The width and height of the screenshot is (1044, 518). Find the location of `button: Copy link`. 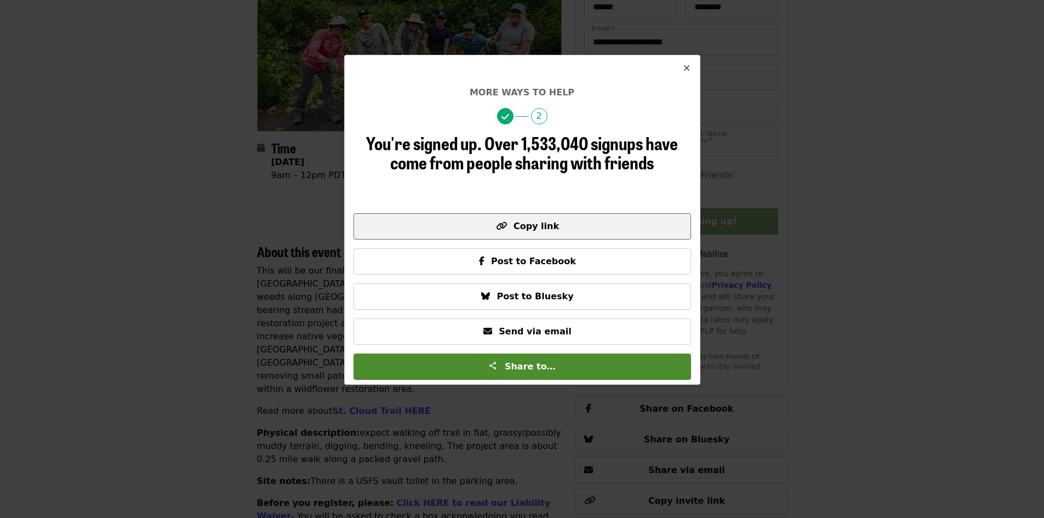

button: Copy link is located at coordinates (522, 226).